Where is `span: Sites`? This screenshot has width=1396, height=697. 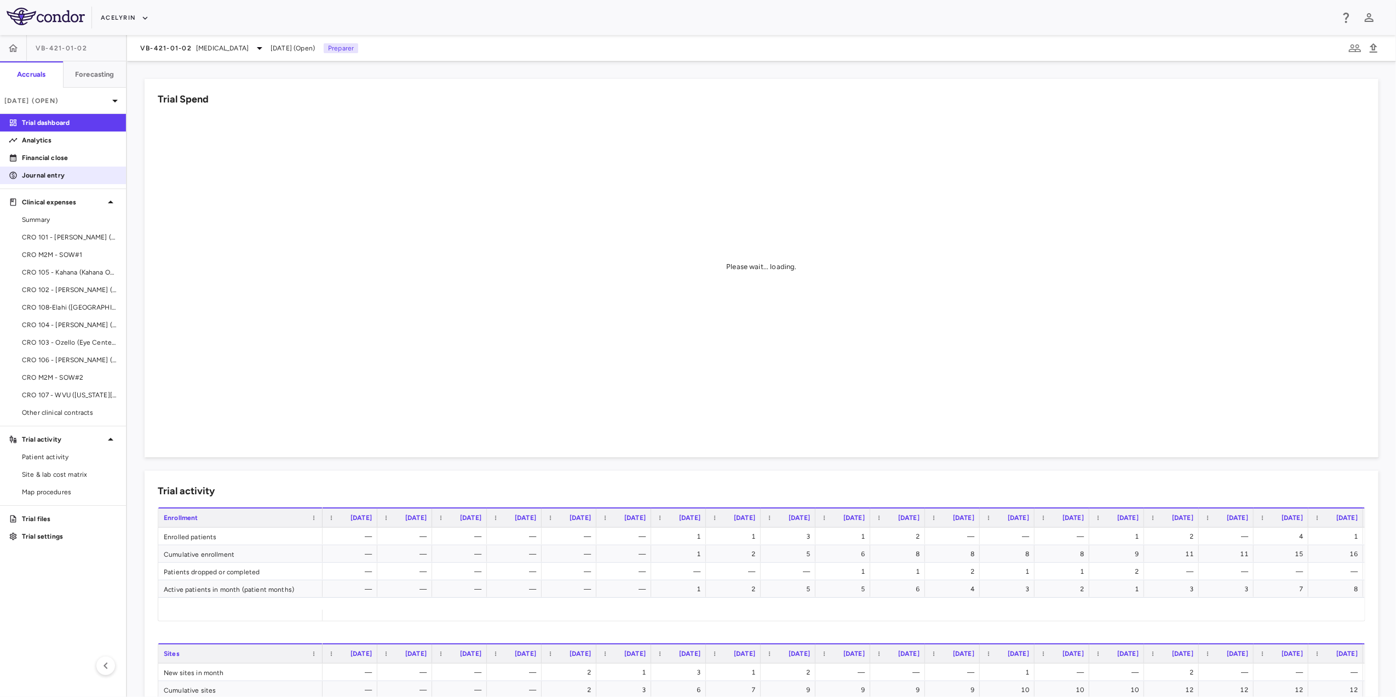
span: Sites is located at coordinates (171, 654).